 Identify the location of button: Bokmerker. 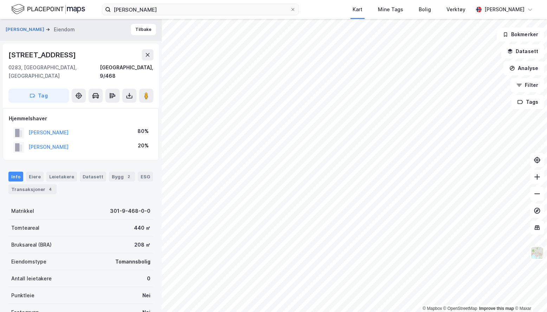
(521, 34).